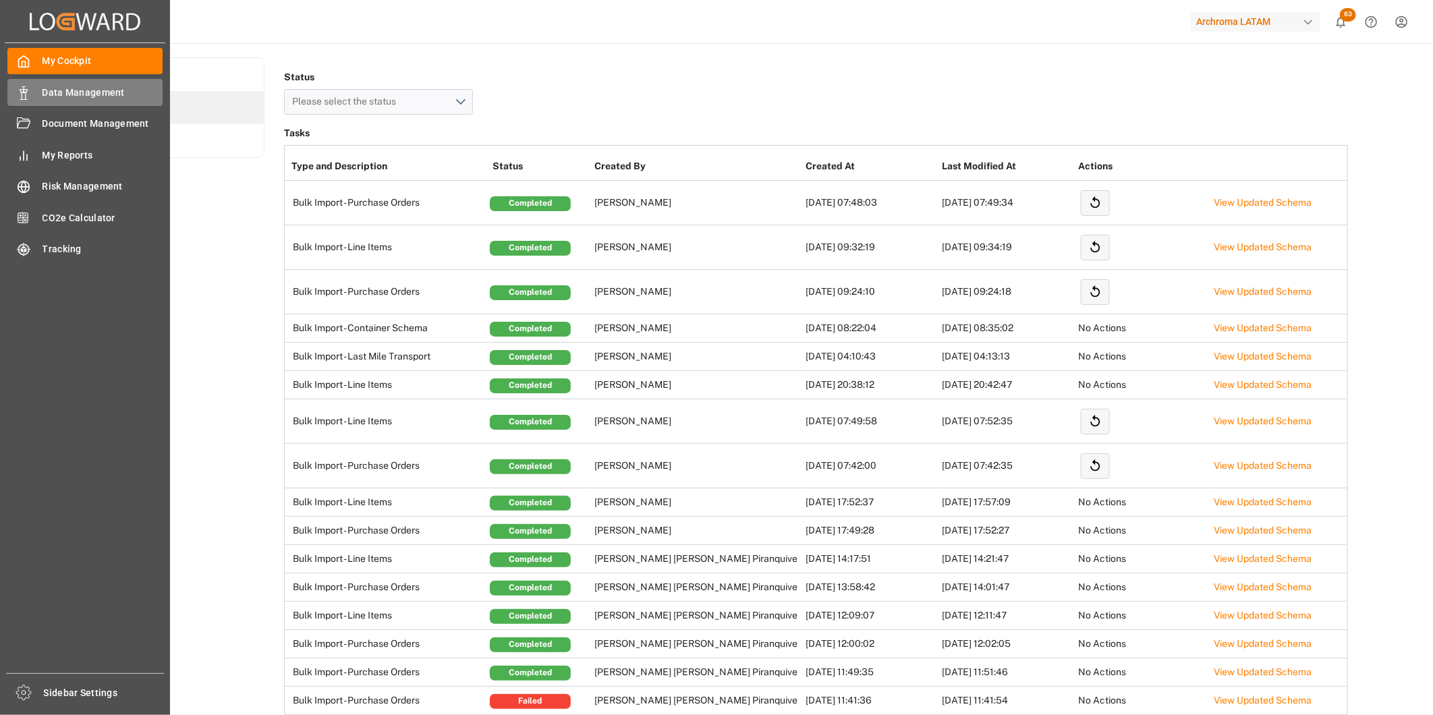 The image size is (1433, 715). Describe the element at coordinates (85, 249) in the screenshot. I see `a: Tracking` at that location.